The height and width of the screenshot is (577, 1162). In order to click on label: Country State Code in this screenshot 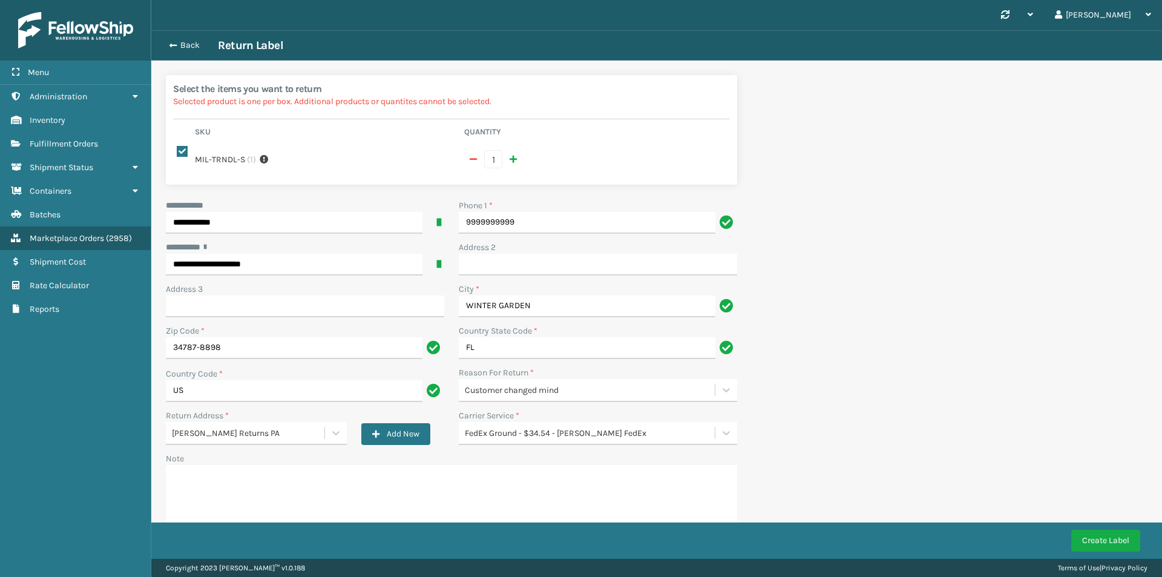, I will do `click(498, 330)`.